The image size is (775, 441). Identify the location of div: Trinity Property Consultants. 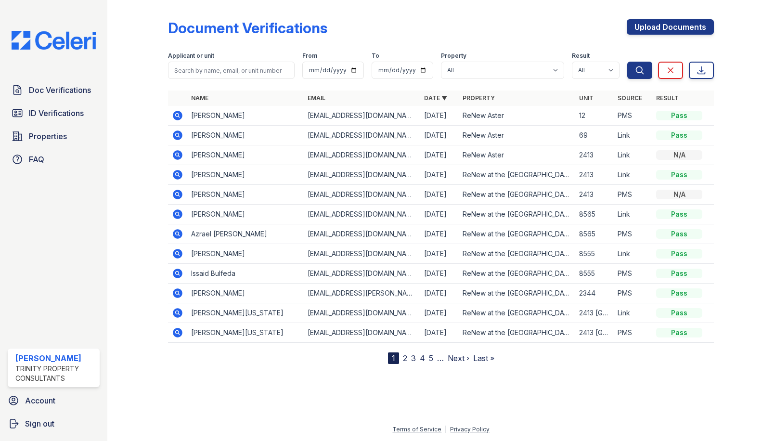
(55, 373).